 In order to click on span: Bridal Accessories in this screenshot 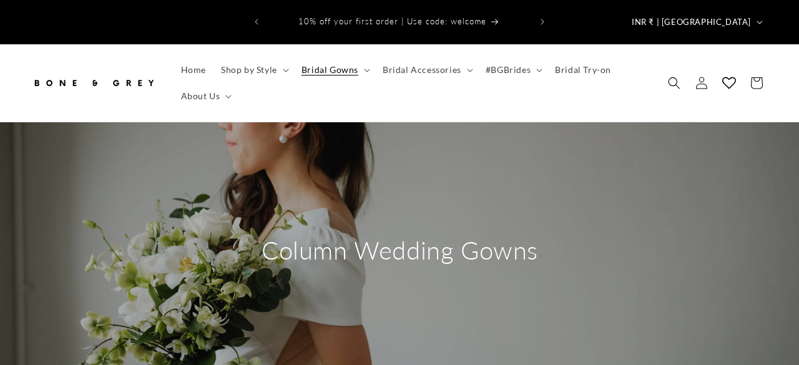, I will do `click(422, 70)`.